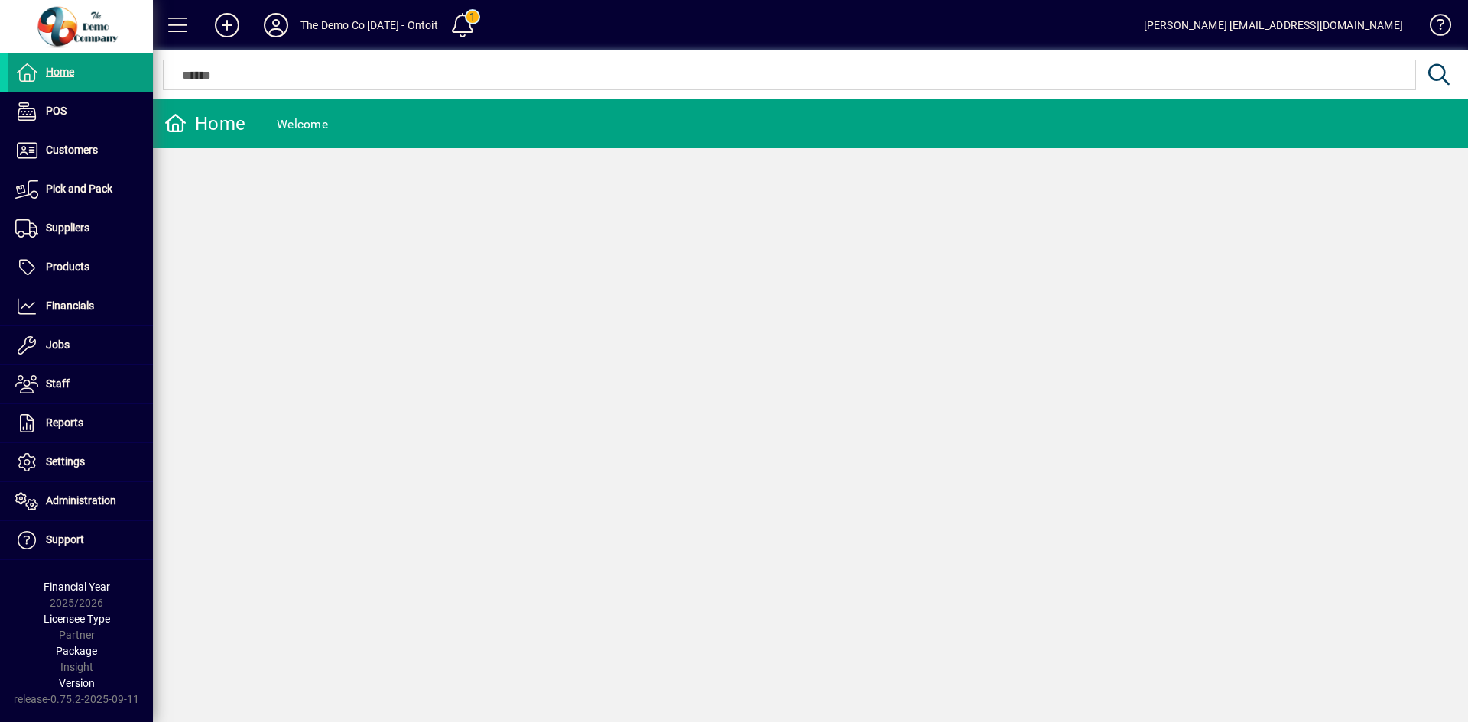 The image size is (1468, 722). What do you see at coordinates (72, 150) in the screenshot?
I see `span: Customers` at bounding box center [72, 150].